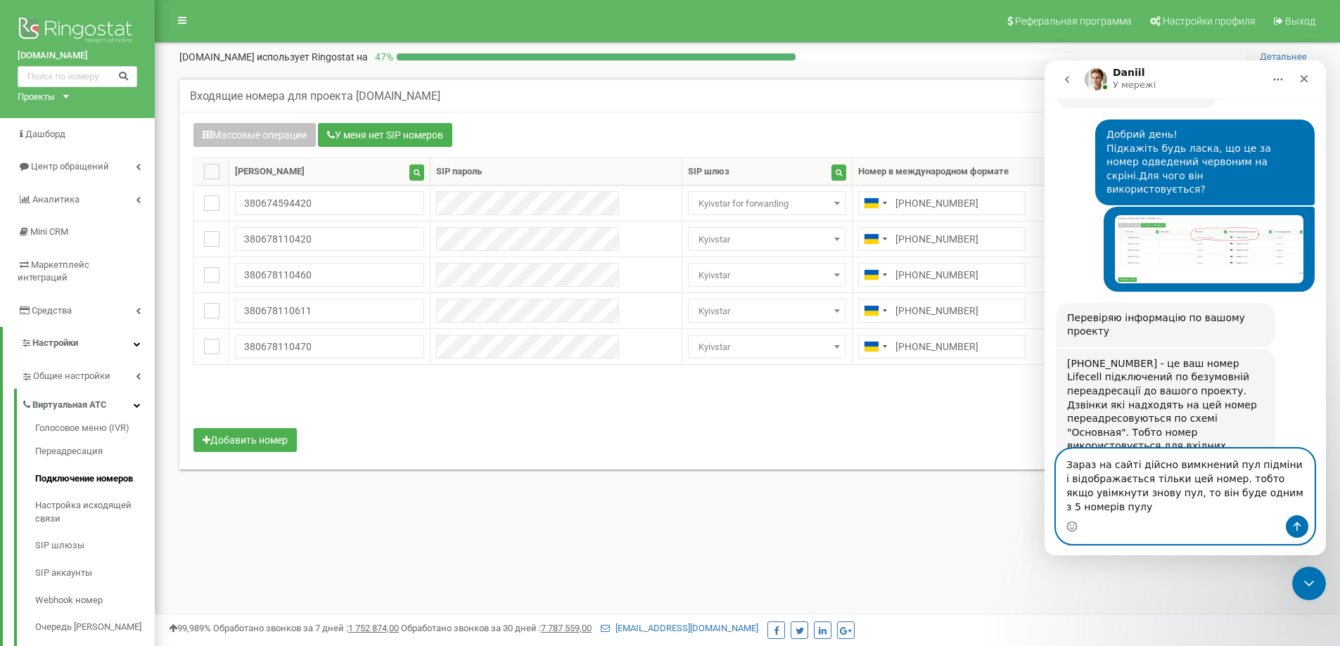 Image resolution: width=1340 pixels, height=646 pixels. What do you see at coordinates (141, 422) in the screenshot?
I see `textarea: Повідомлення...` at bounding box center [141, 422].